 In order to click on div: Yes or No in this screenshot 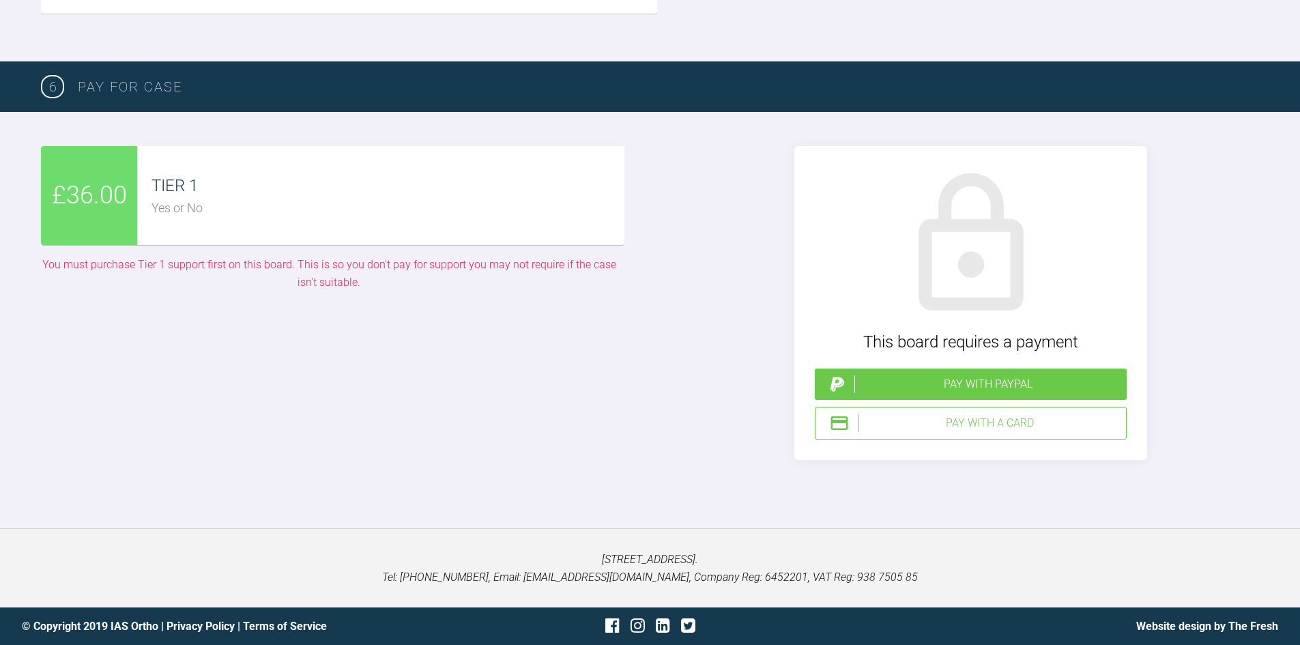, I will do `click(388, 208)`.